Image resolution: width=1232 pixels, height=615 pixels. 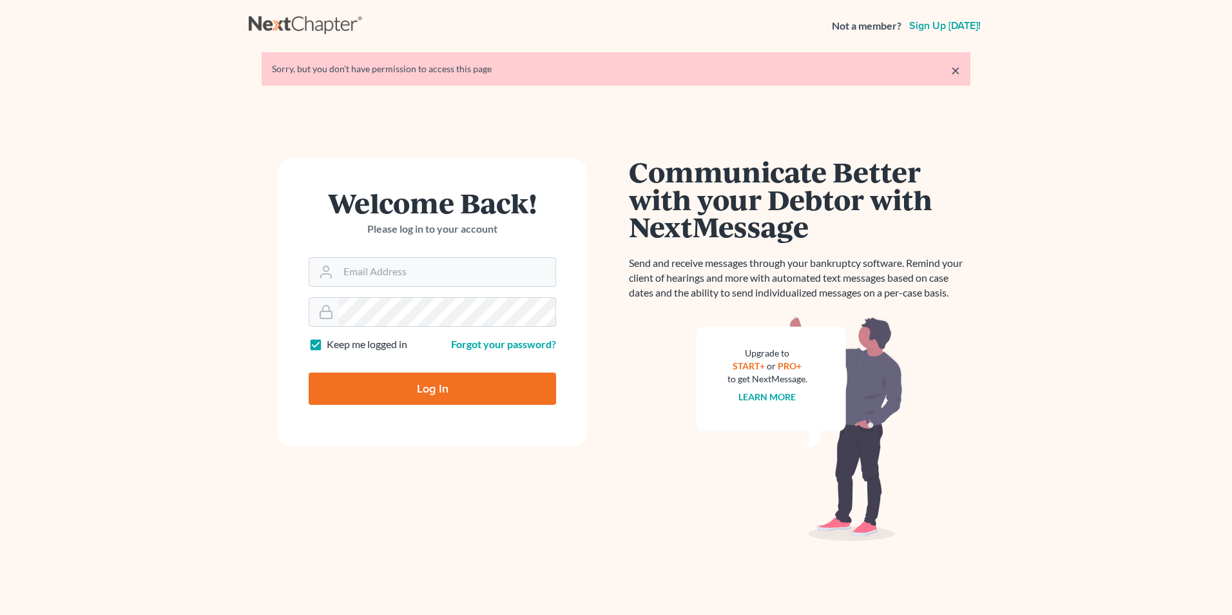 What do you see at coordinates (432, 202) in the screenshot?
I see `h1: Welcome Back!` at bounding box center [432, 202].